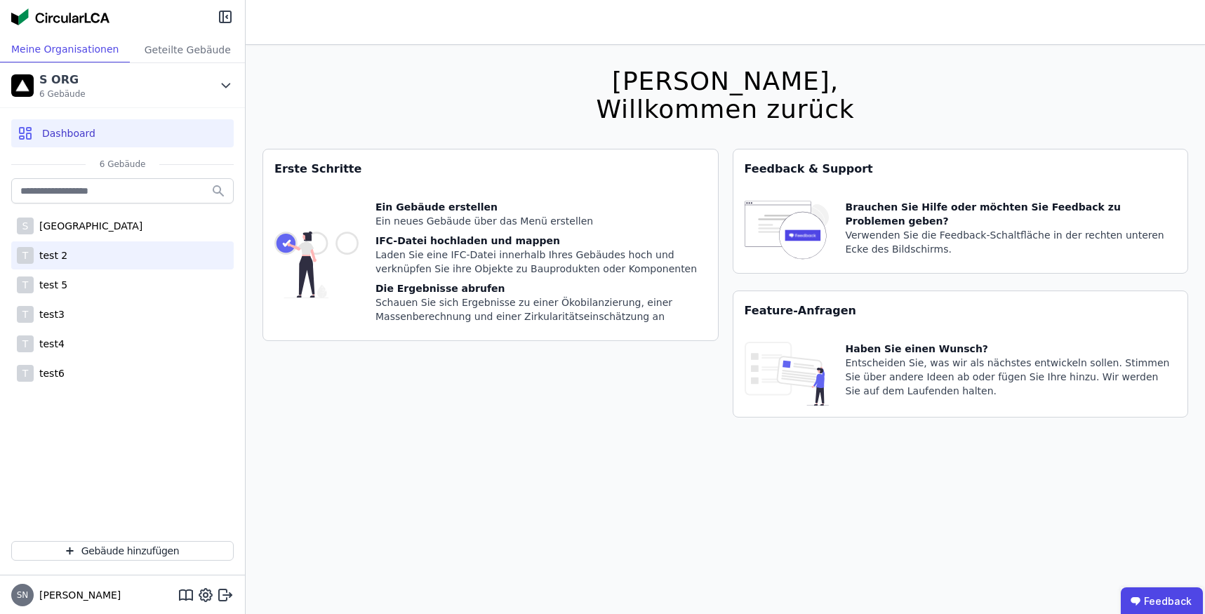 This screenshot has height=614, width=1205. I want to click on div: Feature-Anfragen, so click(961, 311).